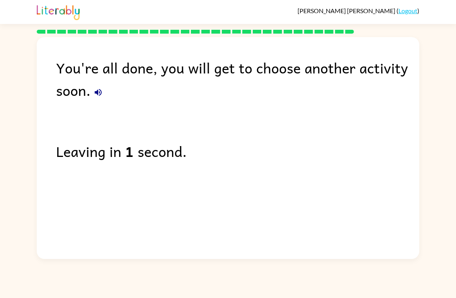 The width and height of the screenshot is (456, 298). What do you see at coordinates (238, 151) in the screenshot?
I see `div: Leaving in second.` at bounding box center [238, 151].